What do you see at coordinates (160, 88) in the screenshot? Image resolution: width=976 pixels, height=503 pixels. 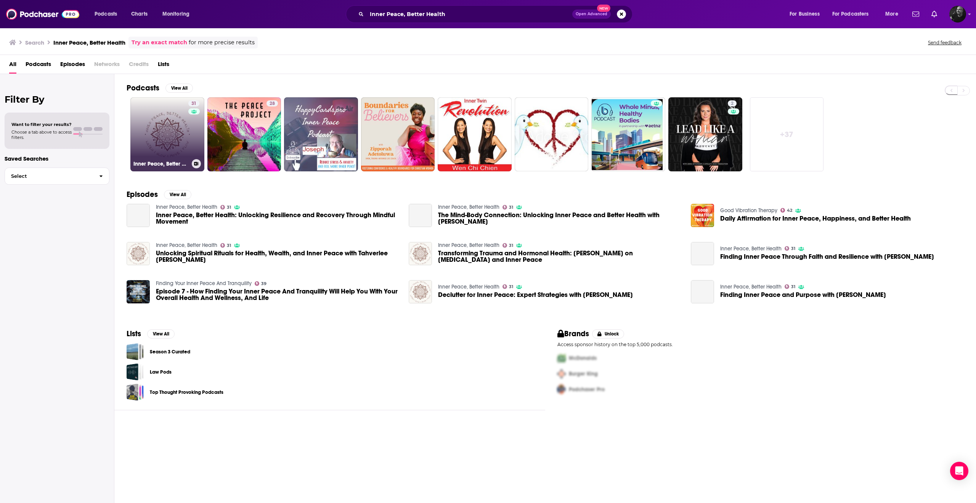 I see `a: PodcastsView All` at bounding box center [160, 88].